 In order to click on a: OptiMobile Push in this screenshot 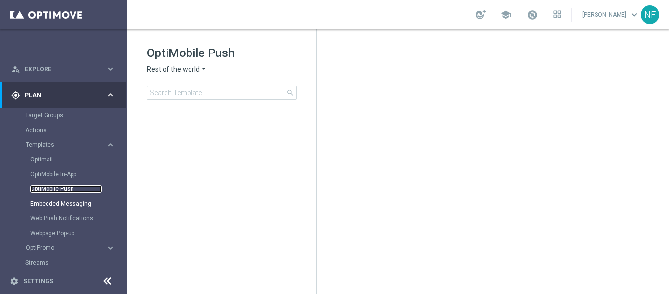, I will do `click(66, 189)`.